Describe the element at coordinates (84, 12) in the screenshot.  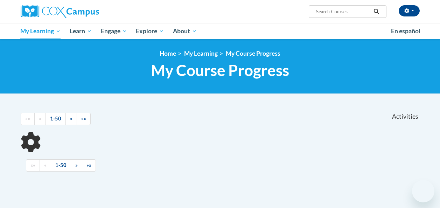
I see `a: Cox Campus` at that location.